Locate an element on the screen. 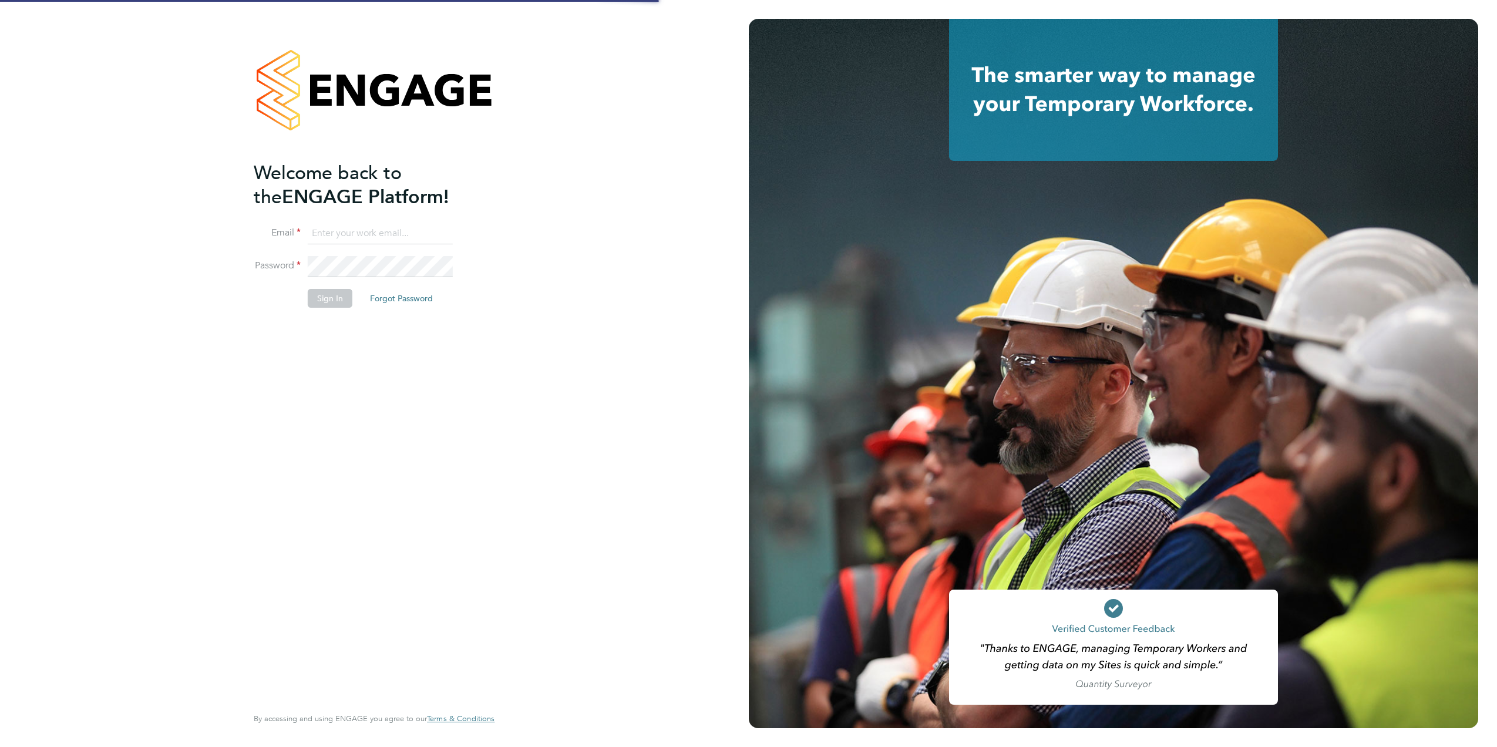 This screenshot has width=1497, height=747. span: By accessing and using ENGAGE you agree to our is located at coordinates (374, 718).